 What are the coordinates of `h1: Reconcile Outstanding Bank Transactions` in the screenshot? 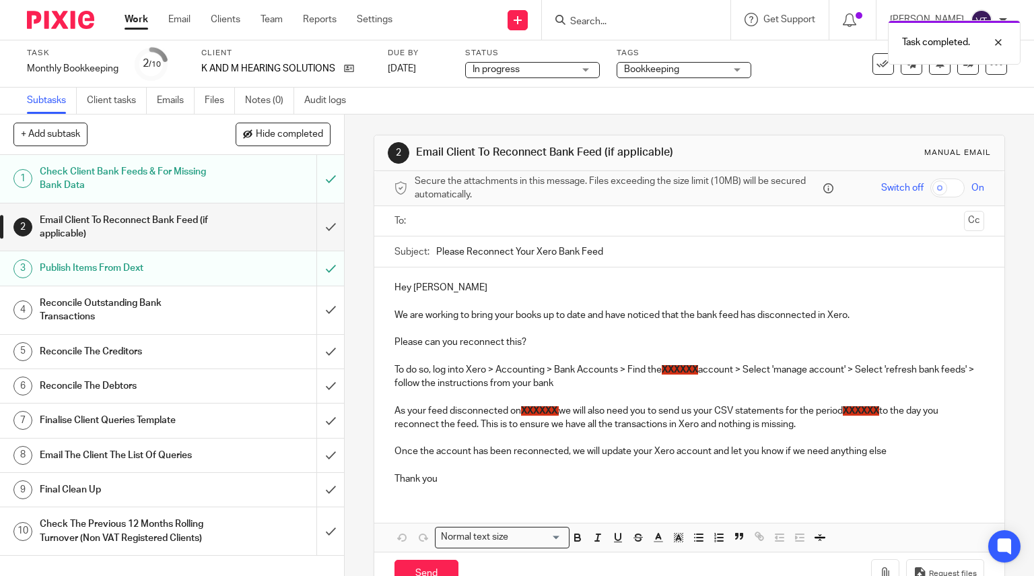 It's located at (127, 310).